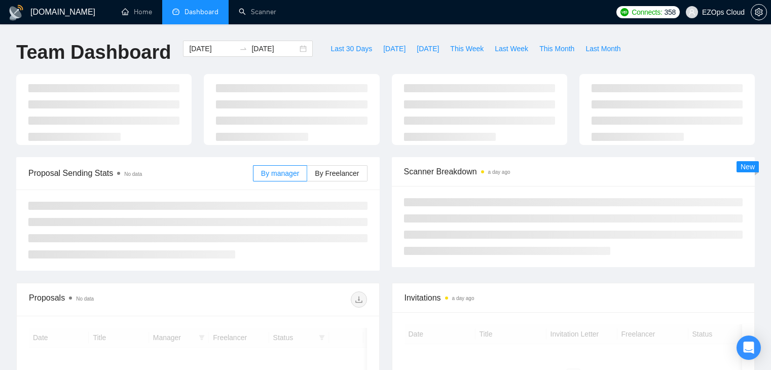  Describe the element at coordinates (647, 12) in the screenshot. I see `span: Connects:` at that location.